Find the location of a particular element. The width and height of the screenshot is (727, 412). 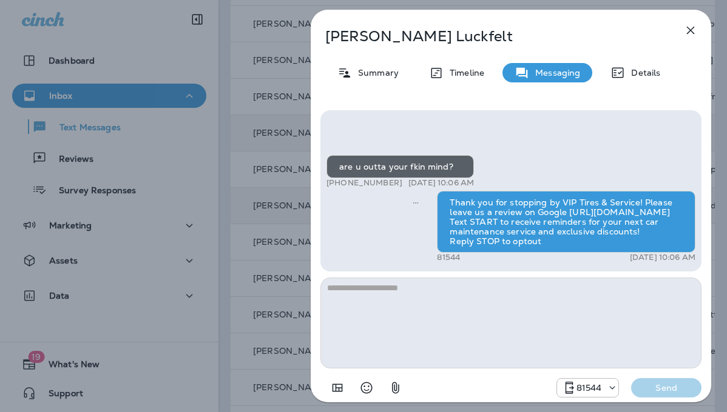

p: Details is located at coordinates (642, 73).